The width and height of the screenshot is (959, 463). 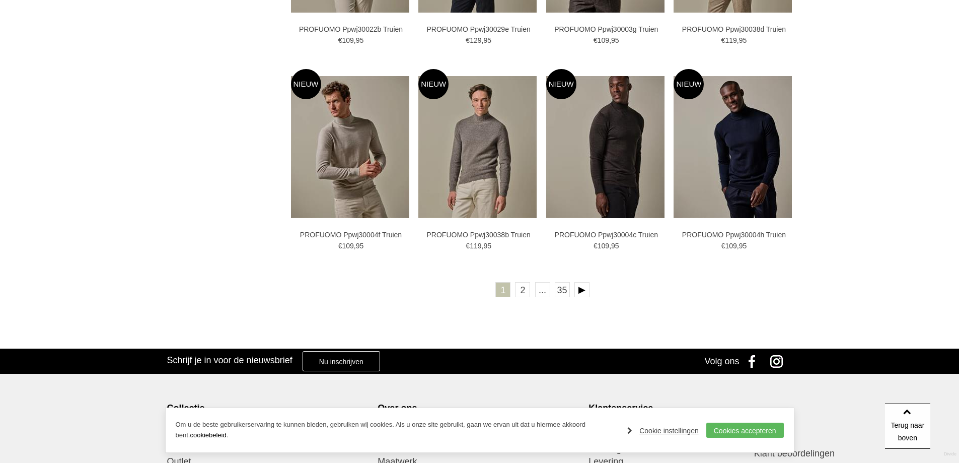 What do you see at coordinates (479, 235) in the screenshot?
I see `a: PROFUOMO Ppwj30038b Truien` at bounding box center [479, 235].